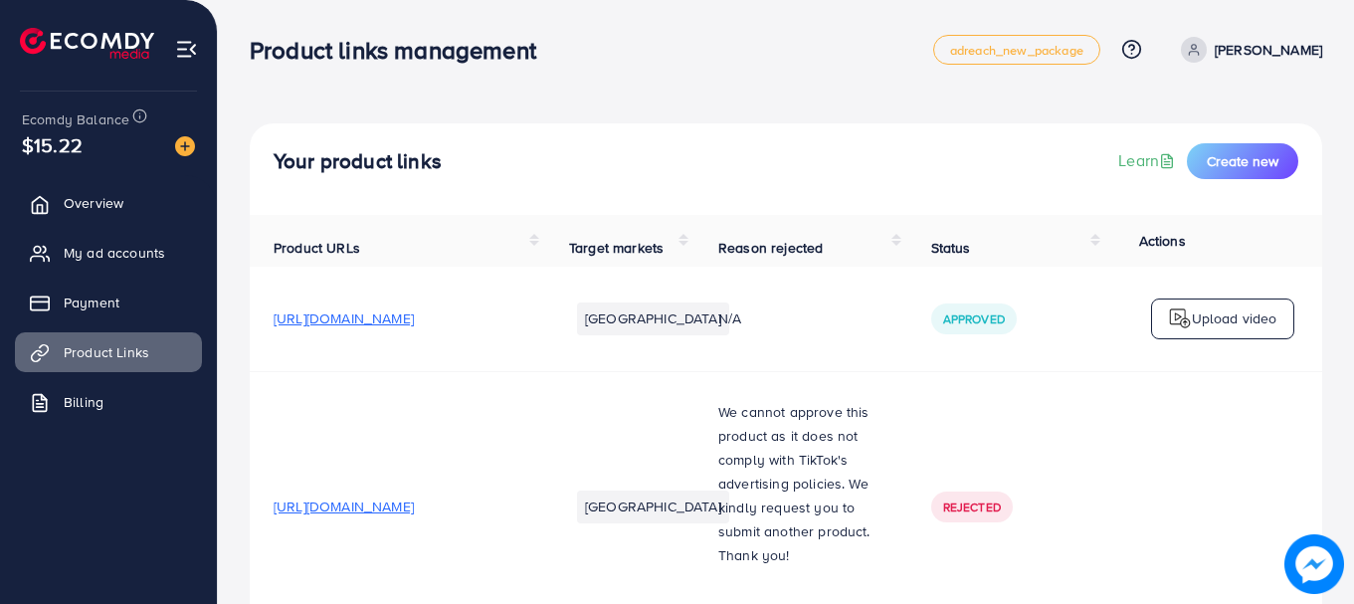 Image resolution: width=1354 pixels, height=604 pixels. Describe the element at coordinates (951, 248) in the screenshot. I see `span: Status` at that location.